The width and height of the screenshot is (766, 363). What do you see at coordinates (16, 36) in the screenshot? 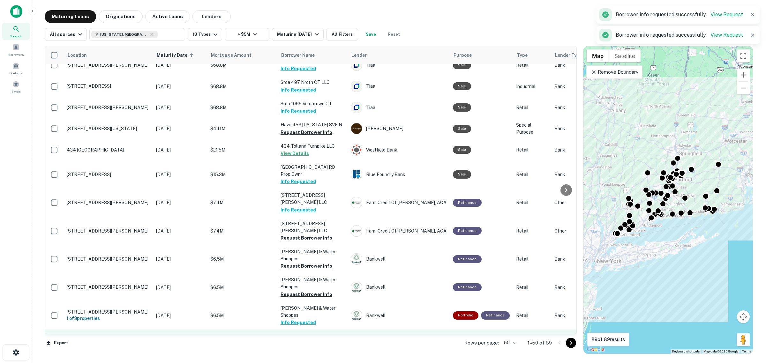
I see `span: Search` at bounding box center [16, 36].